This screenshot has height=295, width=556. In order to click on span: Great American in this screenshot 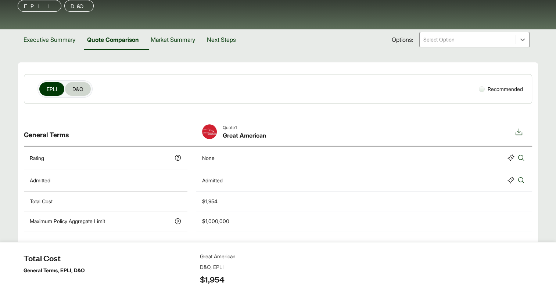, I will do `click(244, 136)`.